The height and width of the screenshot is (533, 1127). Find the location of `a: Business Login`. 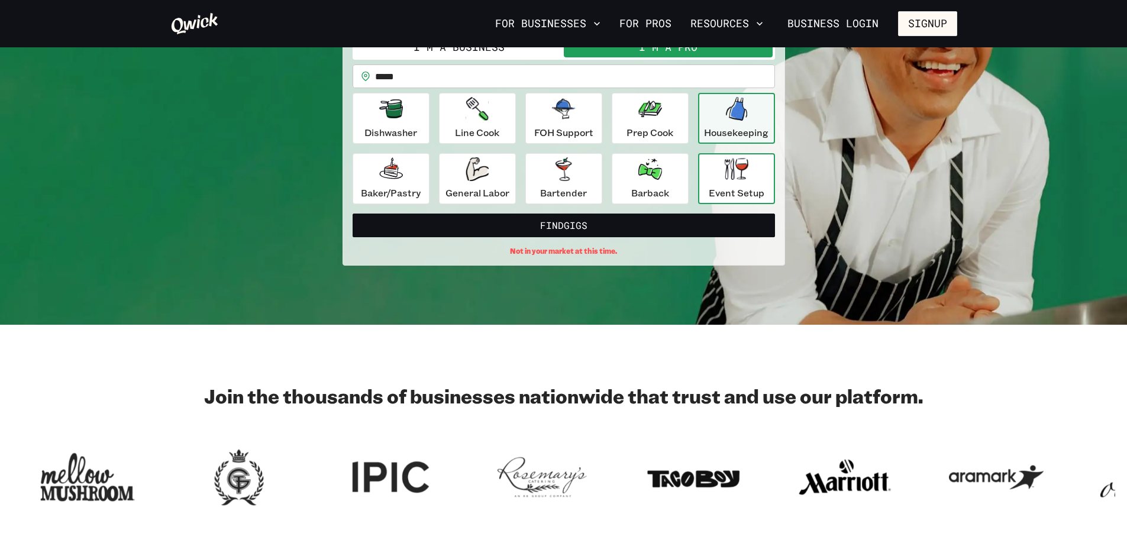

a: Business Login is located at coordinates (833, 24).